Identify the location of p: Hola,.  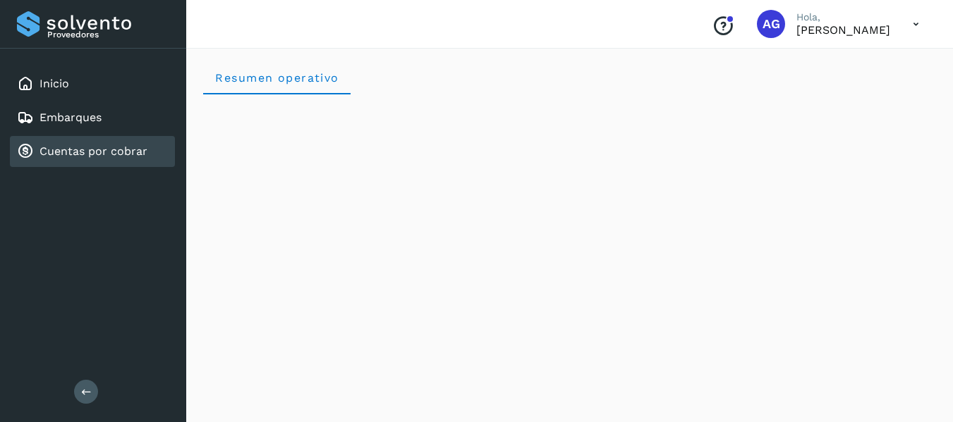
(843, 17).